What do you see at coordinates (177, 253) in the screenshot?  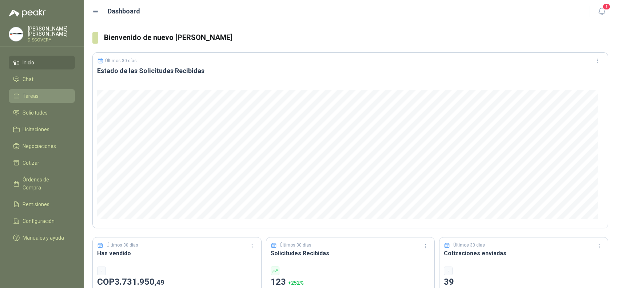 I see `h3: Has vendido` at bounding box center [177, 253].